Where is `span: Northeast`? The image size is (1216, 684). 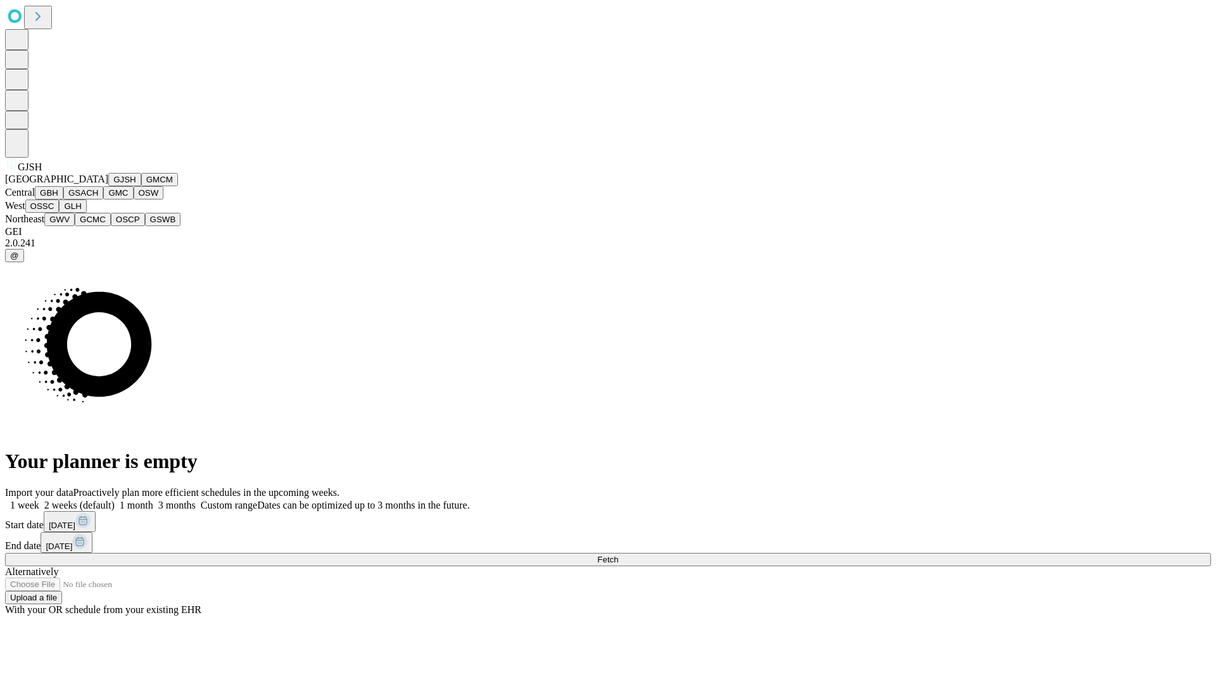 span: Northeast is located at coordinates (25, 218).